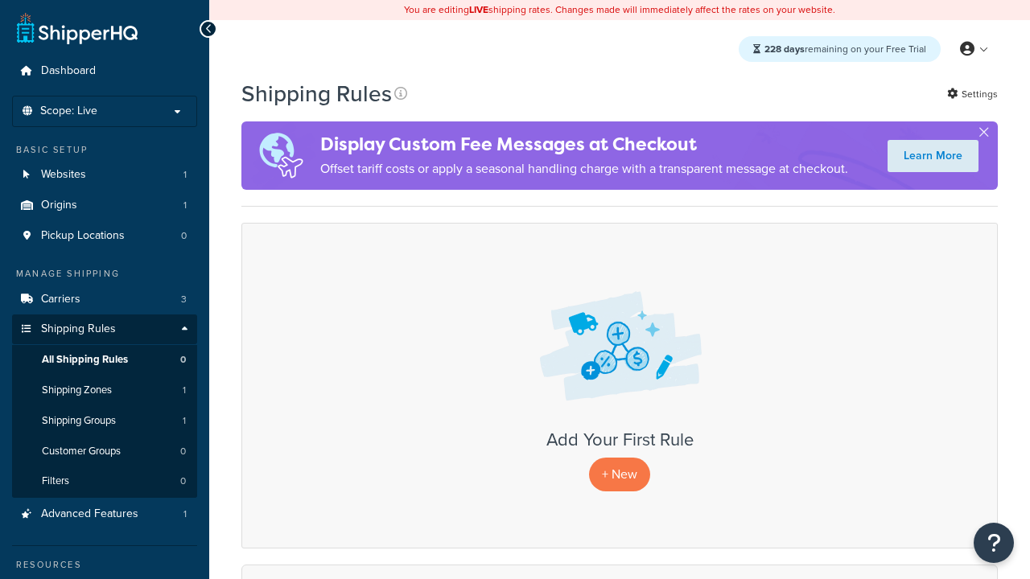 This screenshot has height=579, width=1030. I want to click on li: Shipping Zones, so click(105, 390).